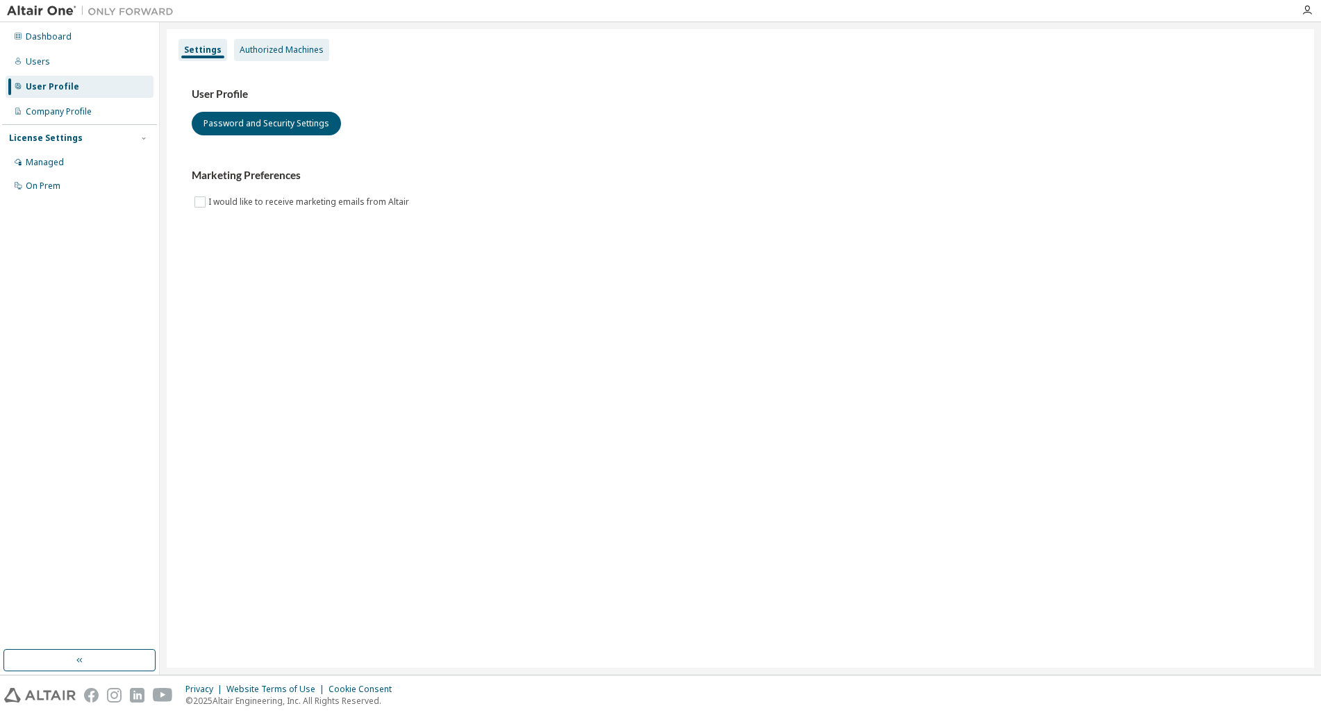 The image size is (1321, 715). Describe the element at coordinates (740, 176) in the screenshot. I see `h3: Marketing Preferences` at that location.